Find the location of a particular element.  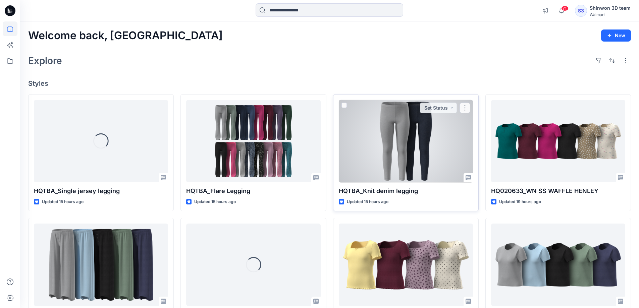

div: Shinwon 3D team is located at coordinates (610, 8).